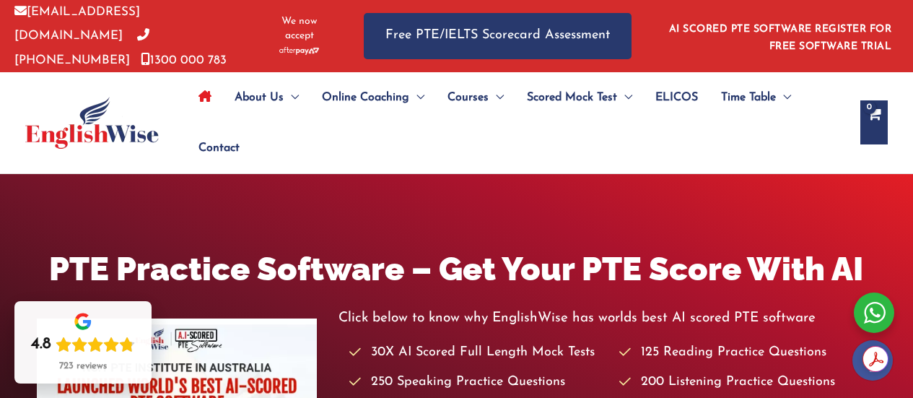 The width and height of the screenshot is (913, 398). I want to click on span: Time Table, so click(748, 97).